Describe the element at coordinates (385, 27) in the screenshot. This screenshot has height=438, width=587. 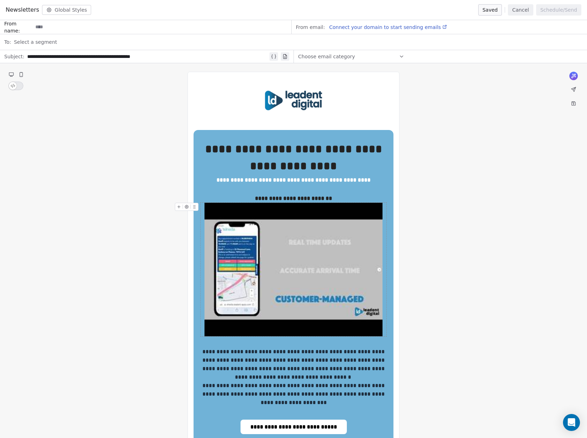
I see `span: Connect your domain to start sending emails` at that location.